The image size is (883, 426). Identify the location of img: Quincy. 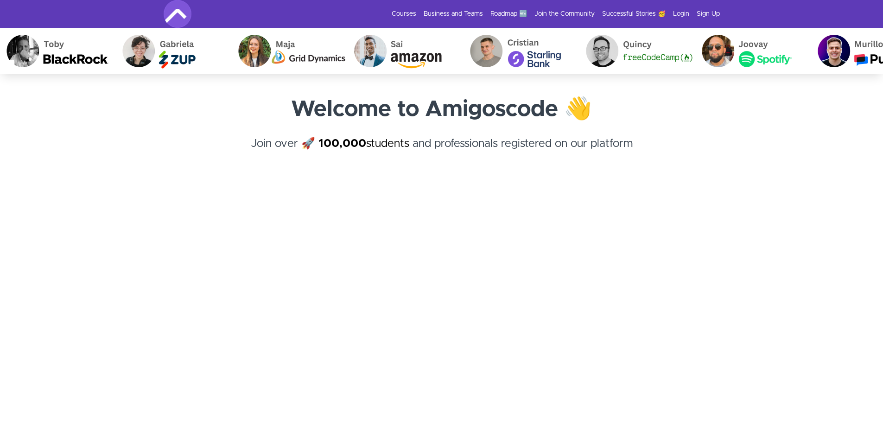
(638, 51).